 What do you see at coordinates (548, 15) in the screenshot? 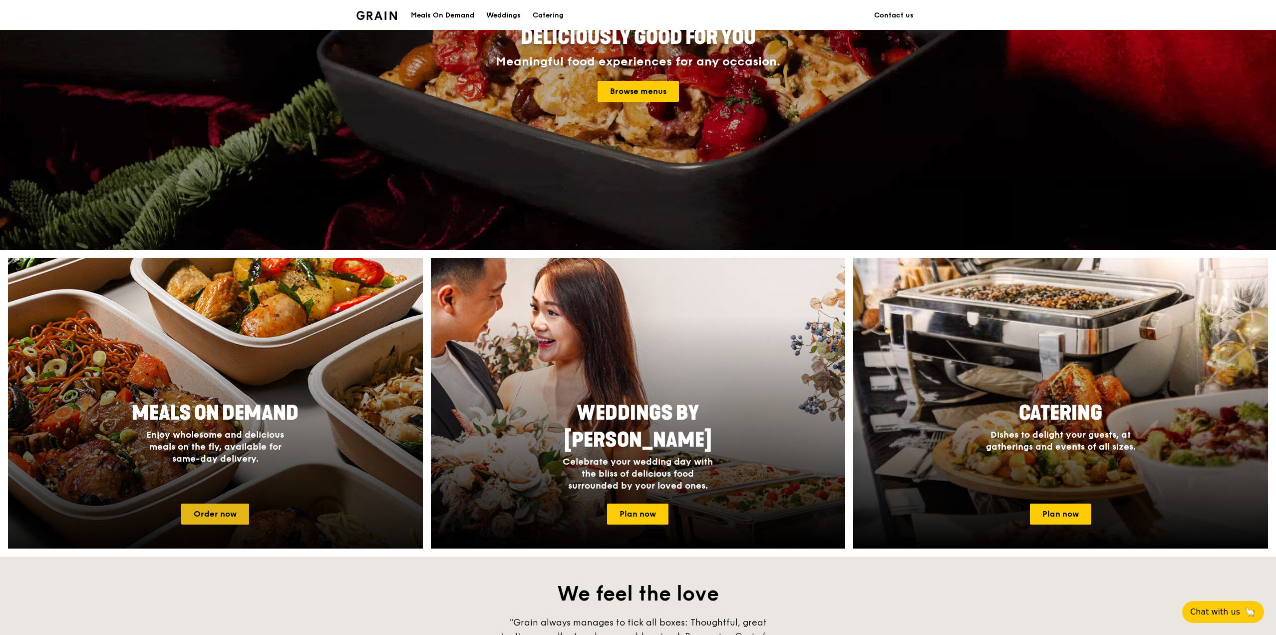
I see `div: Catering` at bounding box center [548, 15].